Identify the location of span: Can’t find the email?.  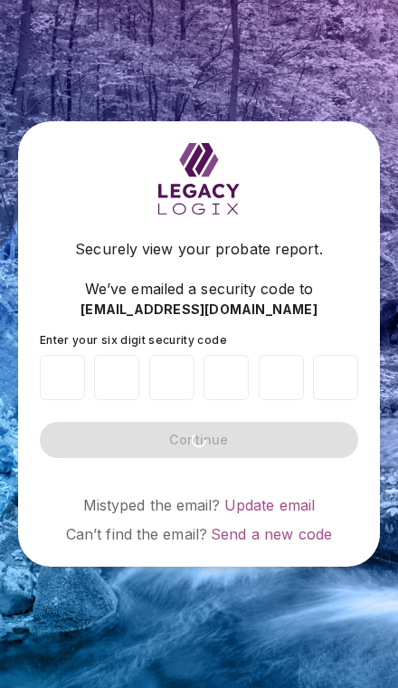
(137, 534).